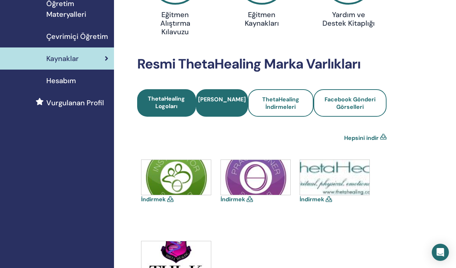 The width and height of the screenshot is (456, 268). I want to click on img: thetahealing-logo-a-copy.jpg, so click(335, 177).